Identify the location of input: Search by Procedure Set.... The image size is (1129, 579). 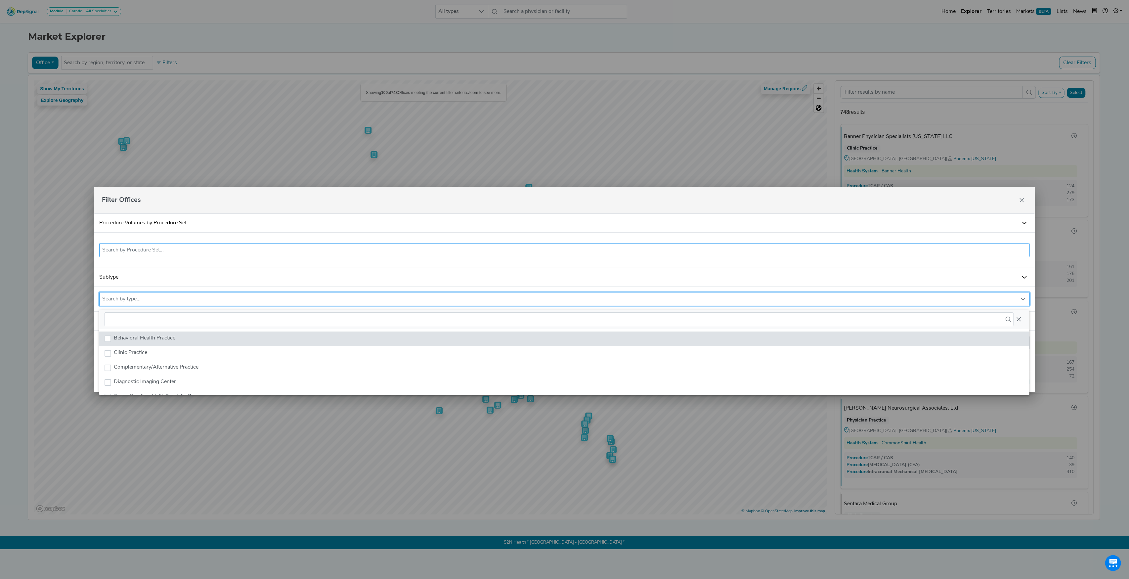
(564, 250).